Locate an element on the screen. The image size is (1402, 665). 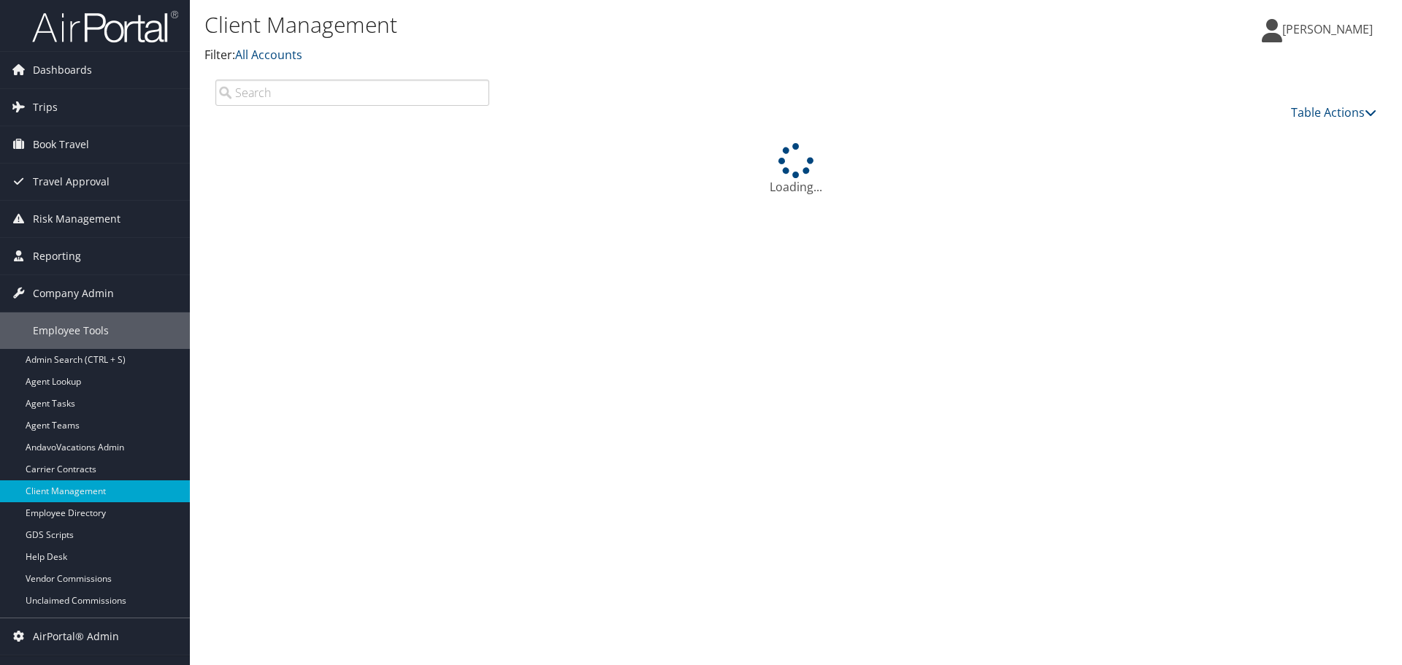
h1: Client Management is located at coordinates (599, 25).